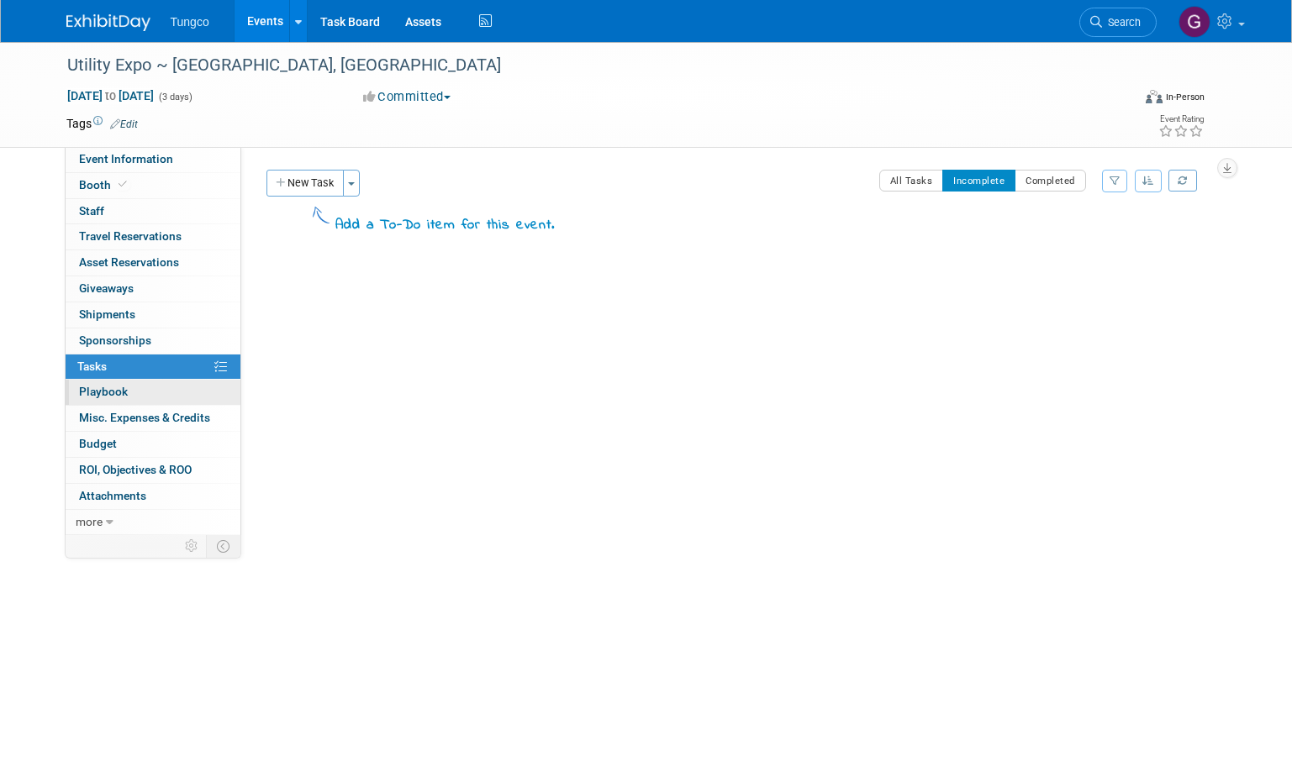 This screenshot has height=761, width=1292. What do you see at coordinates (97, 444) in the screenshot?
I see `span: Budget` at bounding box center [97, 444].